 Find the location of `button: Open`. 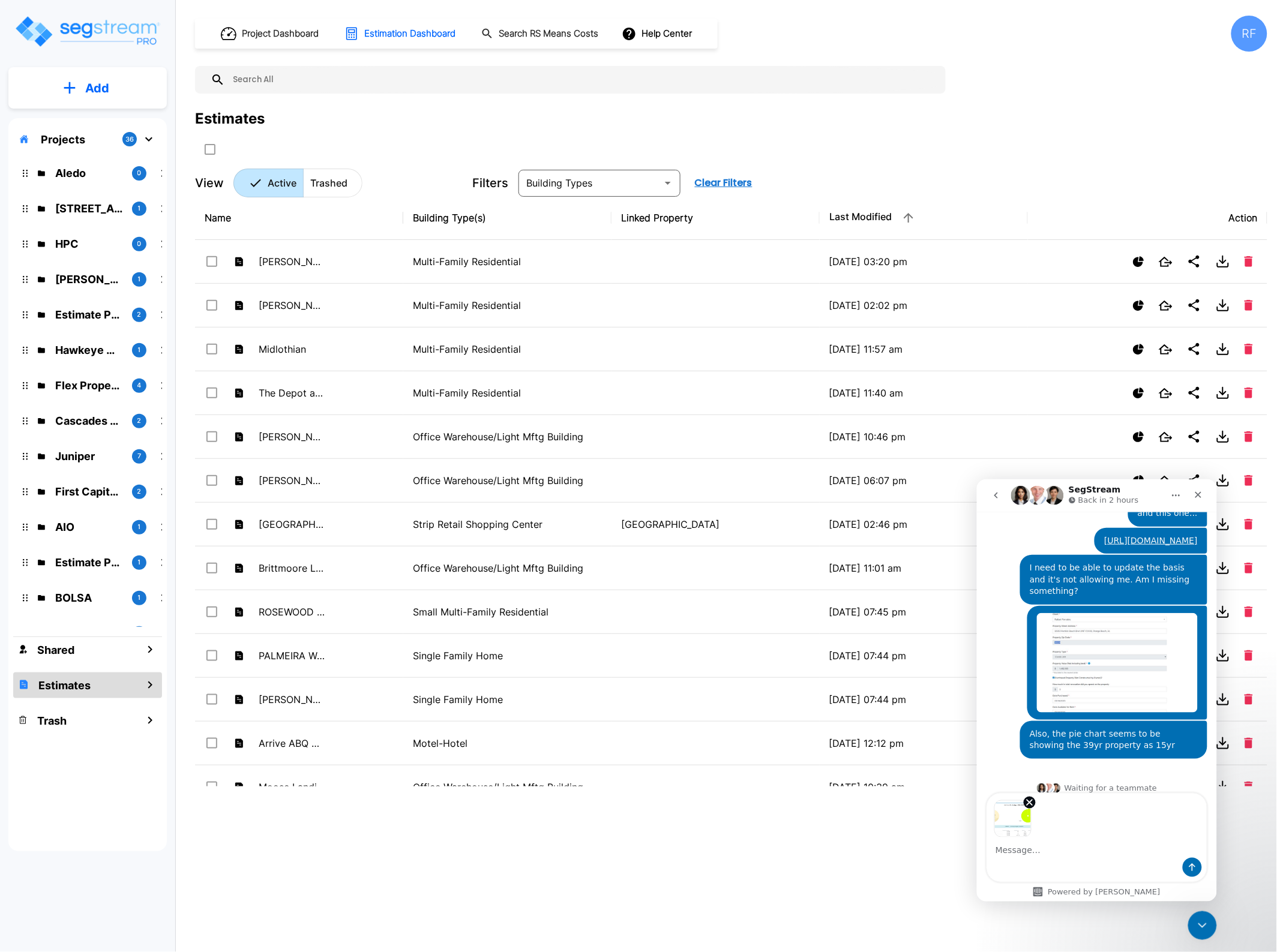

button: Open is located at coordinates (668, 183).